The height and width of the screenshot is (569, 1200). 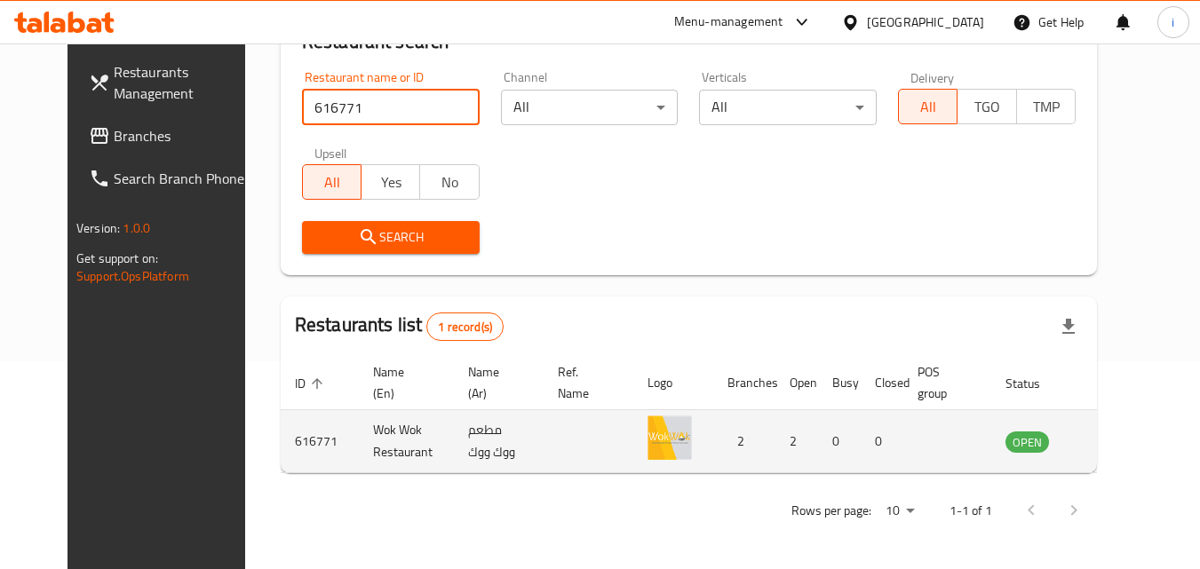 What do you see at coordinates (1046, 107) in the screenshot?
I see `span: TMP` at bounding box center [1046, 107].